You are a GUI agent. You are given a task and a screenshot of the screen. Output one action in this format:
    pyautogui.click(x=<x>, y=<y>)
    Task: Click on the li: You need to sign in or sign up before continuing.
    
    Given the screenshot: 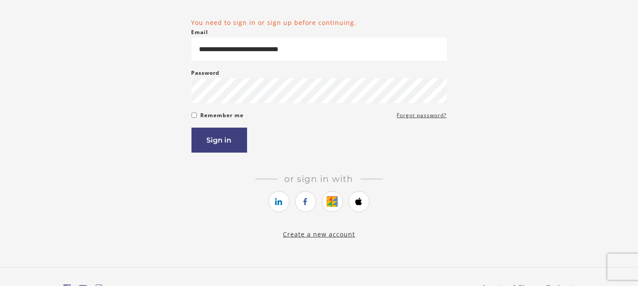 What is the action you would take?
    pyautogui.click(x=319, y=22)
    